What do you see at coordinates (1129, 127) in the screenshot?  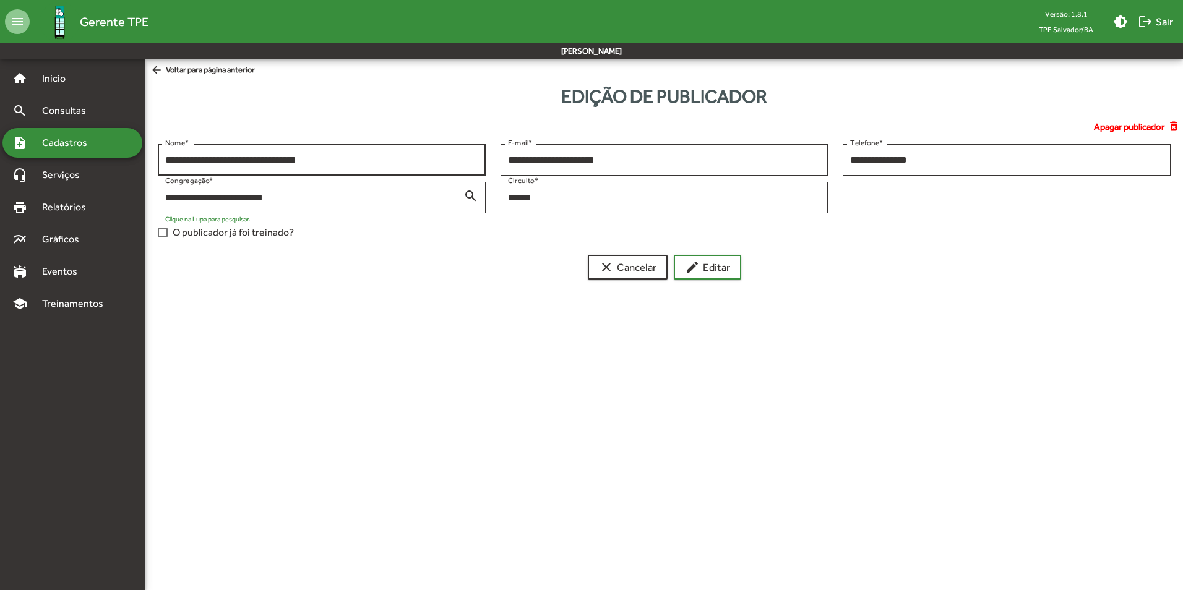 I see `span: Apagar publicador` at bounding box center [1129, 127].